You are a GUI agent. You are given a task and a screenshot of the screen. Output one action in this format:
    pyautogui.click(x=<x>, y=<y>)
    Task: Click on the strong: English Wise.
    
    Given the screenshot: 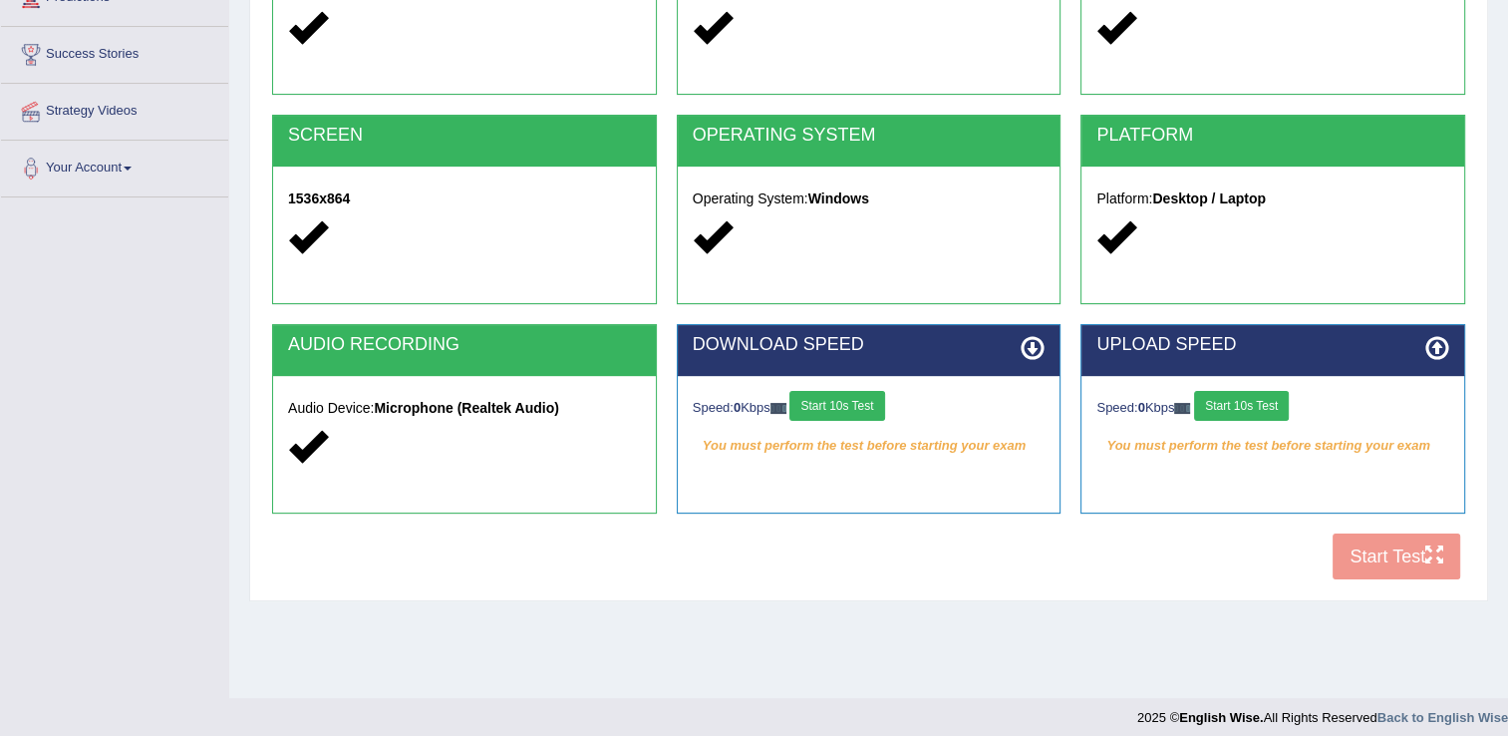 What is the action you would take?
    pyautogui.click(x=1221, y=717)
    